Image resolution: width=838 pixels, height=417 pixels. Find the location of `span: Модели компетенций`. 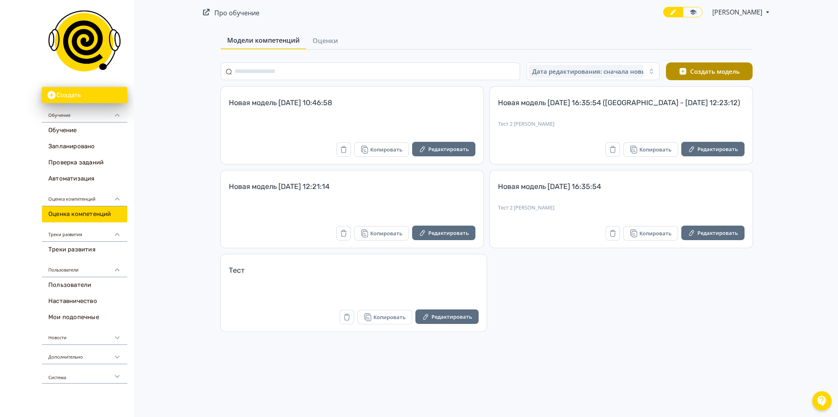

span: Модели компетенций is located at coordinates (264, 40).